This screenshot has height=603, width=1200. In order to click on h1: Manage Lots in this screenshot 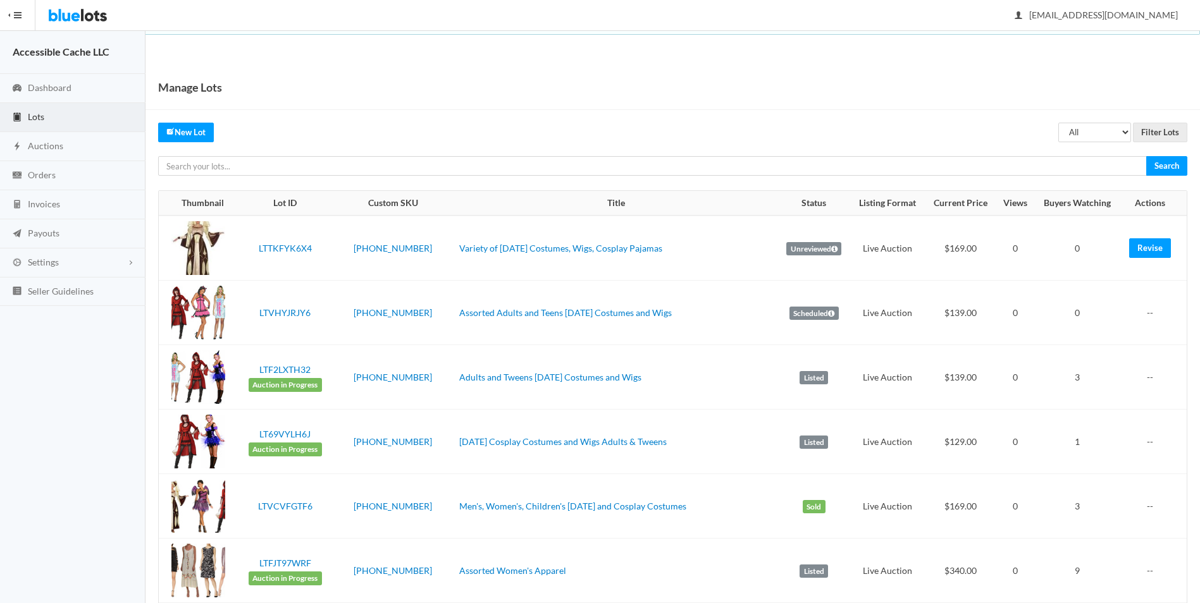, I will do `click(190, 87)`.